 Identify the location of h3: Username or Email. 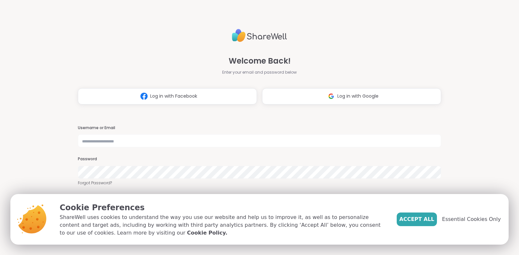
(260, 128).